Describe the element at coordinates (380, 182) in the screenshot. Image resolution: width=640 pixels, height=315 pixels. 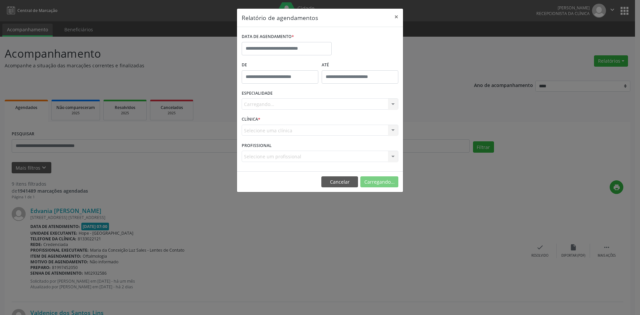
I see `button: Carregando...` at that location.